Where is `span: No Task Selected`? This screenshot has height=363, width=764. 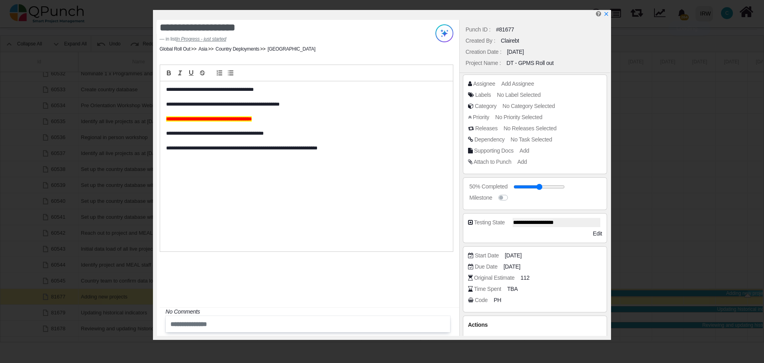 span: No Task Selected is located at coordinates (531, 139).